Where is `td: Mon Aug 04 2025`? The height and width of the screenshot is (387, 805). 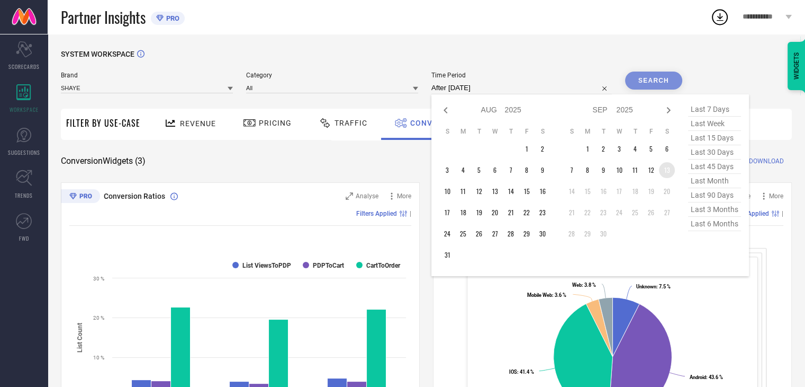
td: Mon Aug 04 2025 is located at coordinates (463, 170).